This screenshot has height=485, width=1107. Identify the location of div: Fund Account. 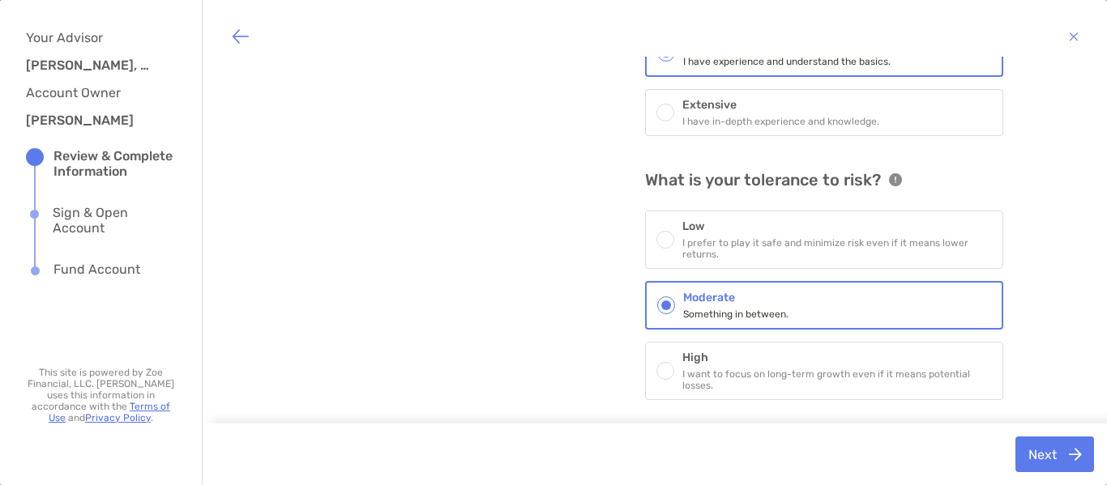
(96, 271).